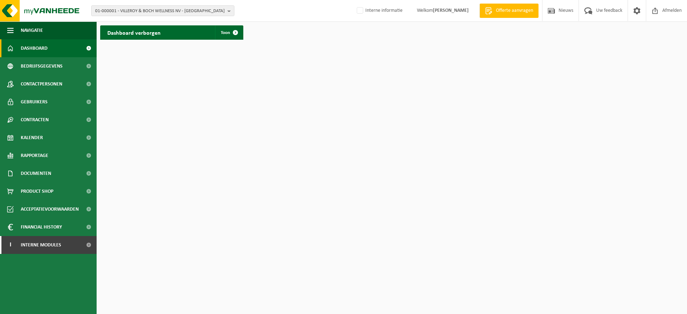  Describe the element at coordinates (225, 33) in the screenshot. I see `span: Toon` at that location.